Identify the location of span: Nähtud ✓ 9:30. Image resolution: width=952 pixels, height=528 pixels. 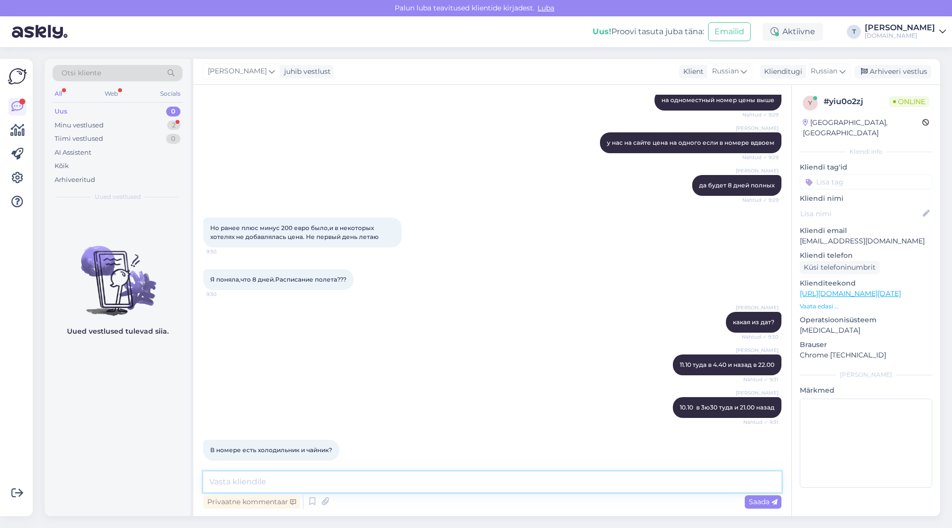
(760, 337).